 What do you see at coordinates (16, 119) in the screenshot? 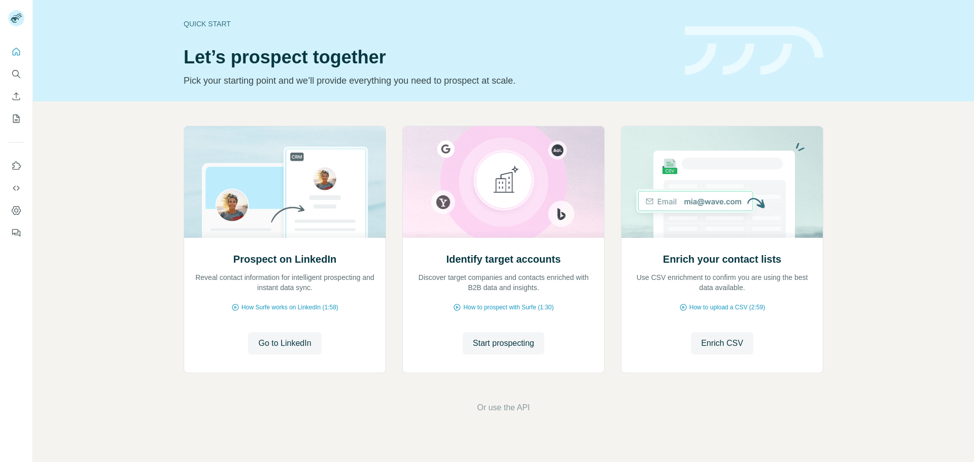
I see `button: My lists` at bounding box center [16, 119].